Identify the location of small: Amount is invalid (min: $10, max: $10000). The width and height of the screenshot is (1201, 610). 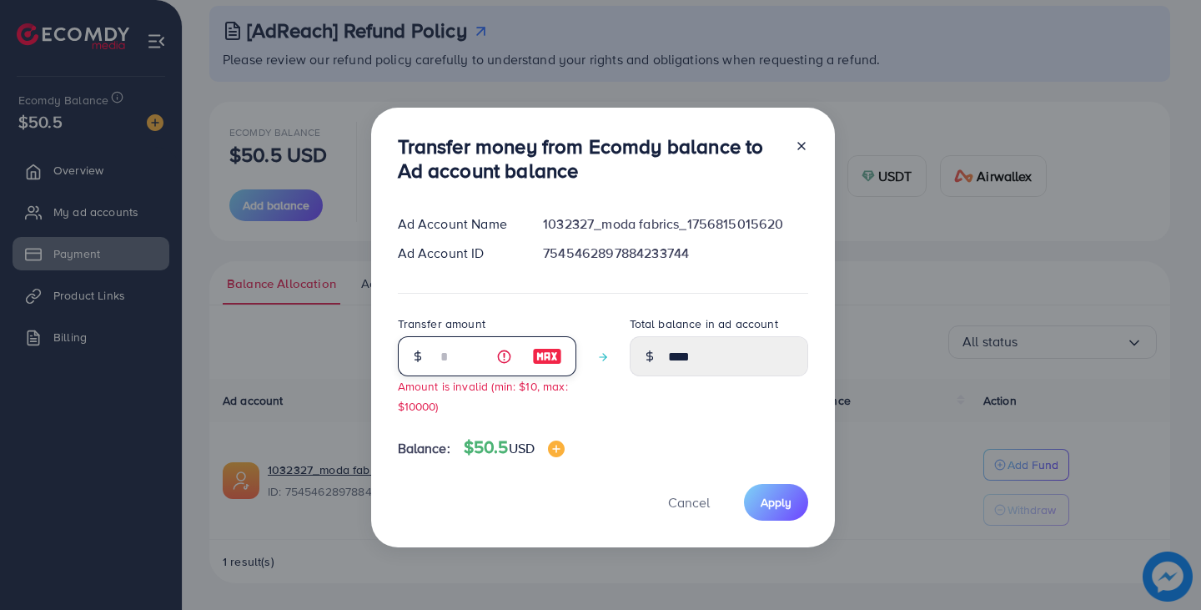
(483, 395).